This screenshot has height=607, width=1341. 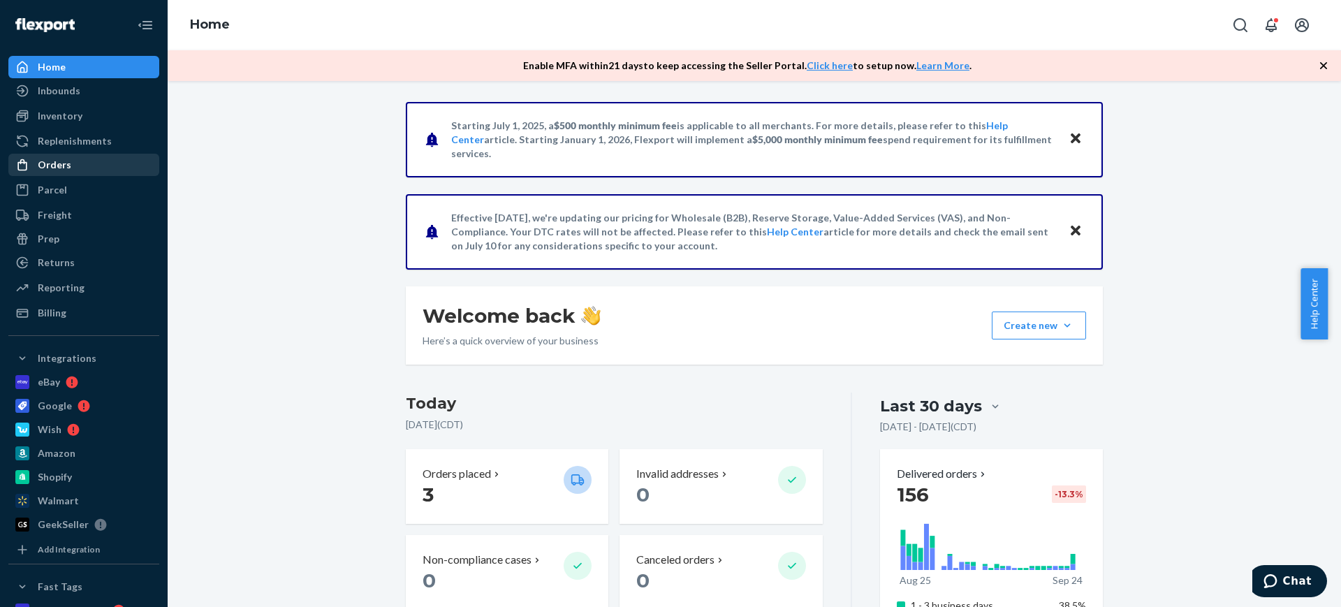 I want to click on div: GeekSeller, so click(x=63, y=525).